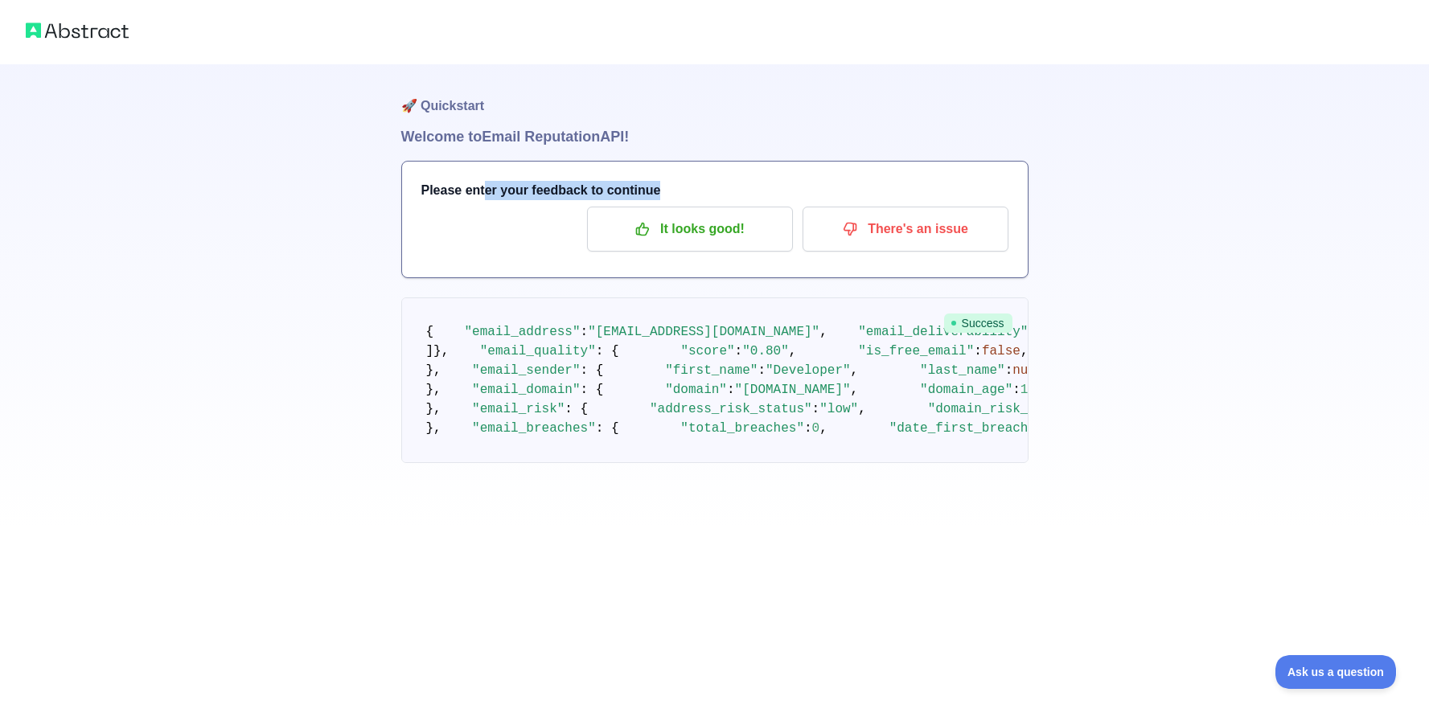  Describe the element at coordinates (906, 229) in the screenshot. I see `p: There's an issue` at that location.